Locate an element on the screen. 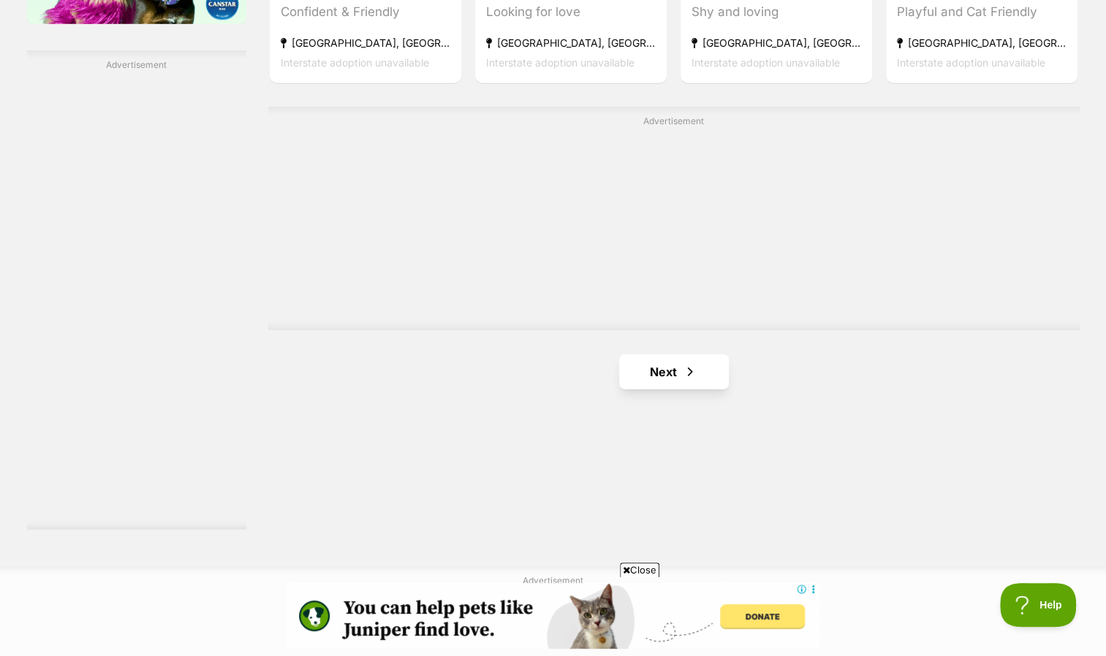 Image resolution: width=1106 pixels, height=656 pixels. nav: Pagination is located at coordinates (674, 372).